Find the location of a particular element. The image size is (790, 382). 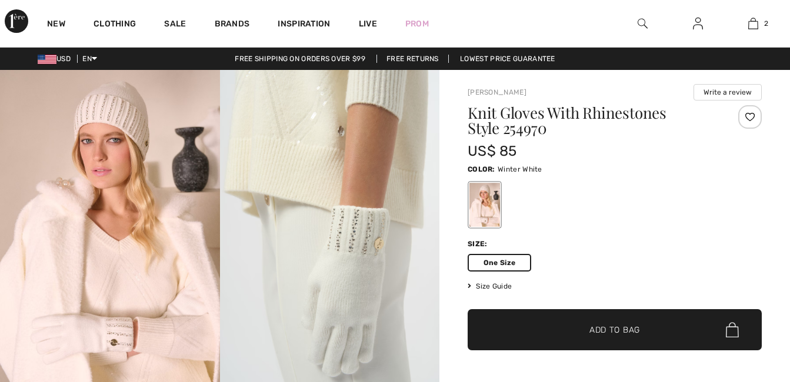

span: Size Guide is located at coordinates (489, 286).